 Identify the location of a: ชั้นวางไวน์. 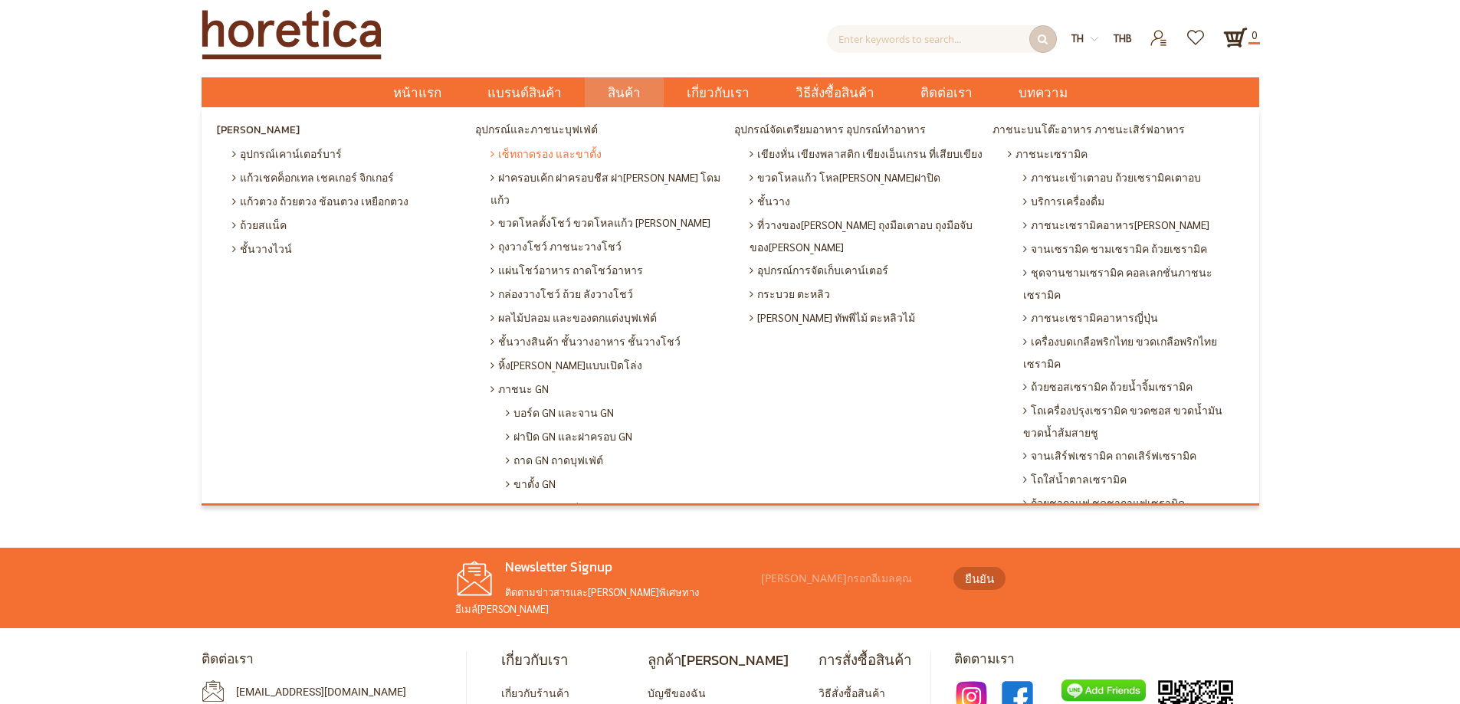
(350, 248).